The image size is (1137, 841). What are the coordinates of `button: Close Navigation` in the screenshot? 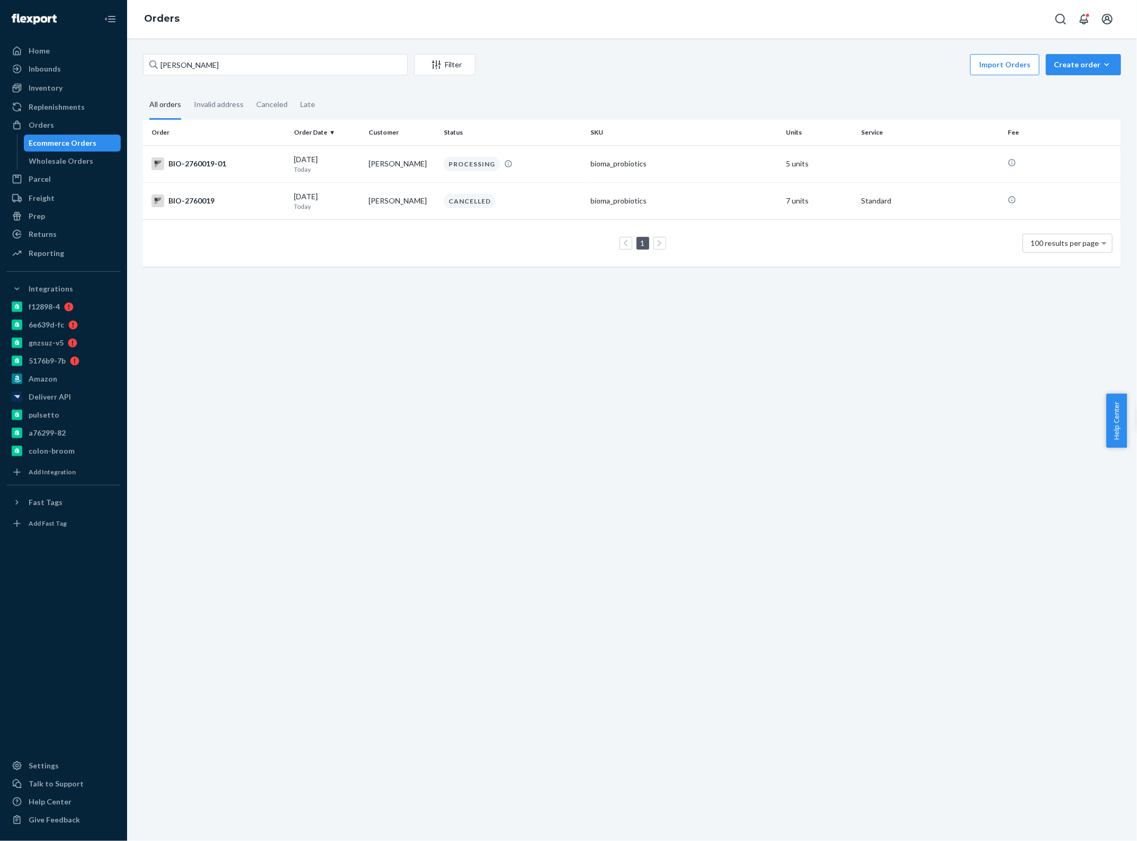 It's located at (110, 19).